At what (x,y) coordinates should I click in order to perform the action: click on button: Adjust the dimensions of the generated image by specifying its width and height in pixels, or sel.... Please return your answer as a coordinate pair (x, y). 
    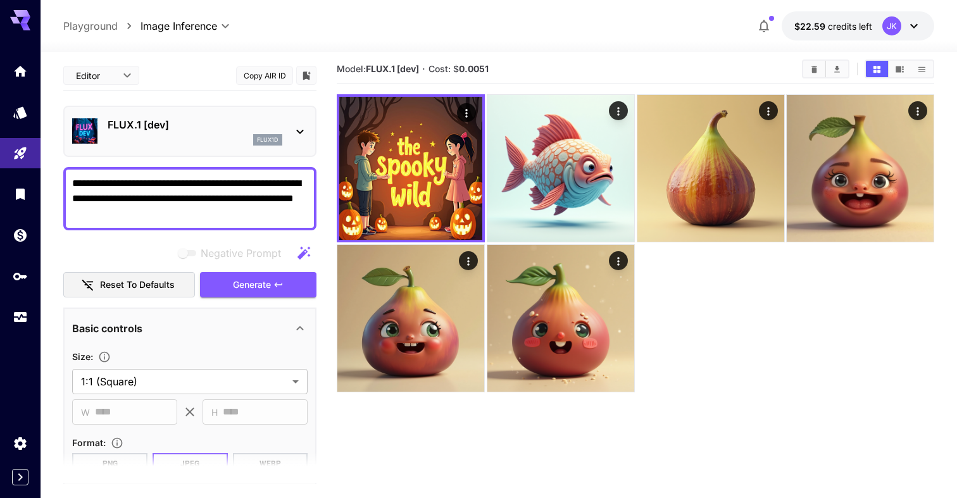
    Looking at the image, I should click on (104, 357).